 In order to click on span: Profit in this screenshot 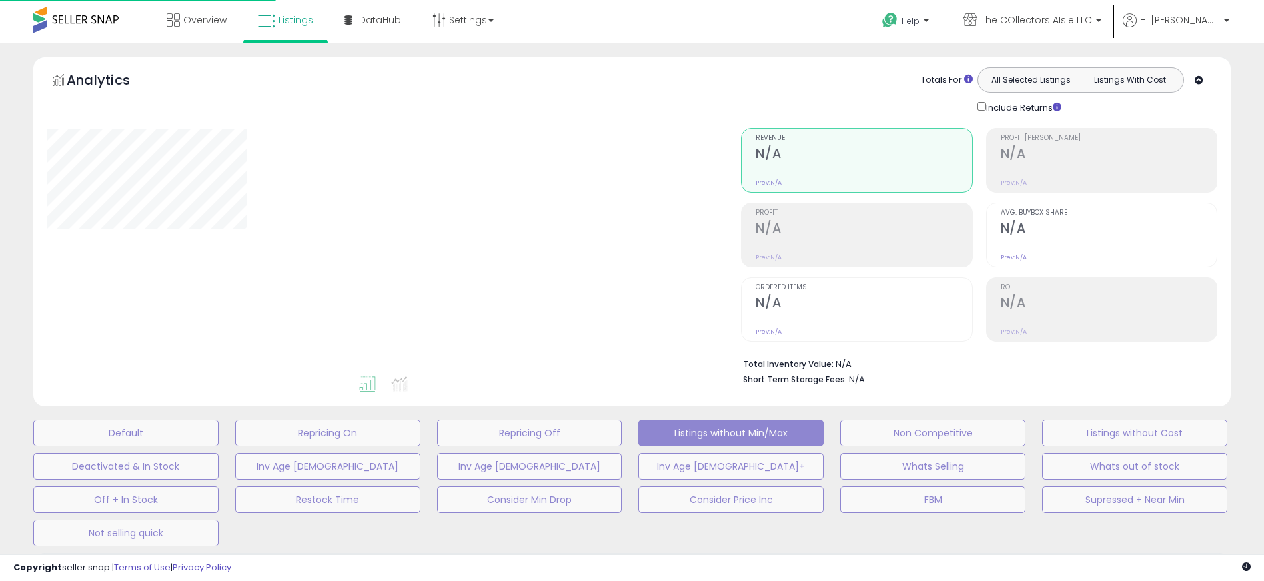, I will do `click(863, 213)`.